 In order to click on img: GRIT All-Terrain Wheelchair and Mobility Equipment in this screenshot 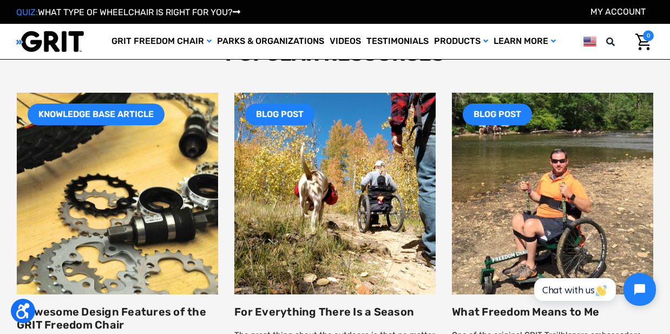, I will do `click(50, 41)`.